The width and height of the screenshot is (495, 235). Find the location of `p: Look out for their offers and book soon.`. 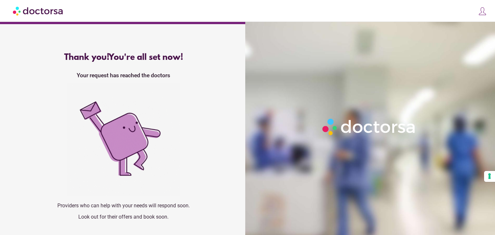

p: Look out for their offers and book soon. is located at coordinates (123, 217).